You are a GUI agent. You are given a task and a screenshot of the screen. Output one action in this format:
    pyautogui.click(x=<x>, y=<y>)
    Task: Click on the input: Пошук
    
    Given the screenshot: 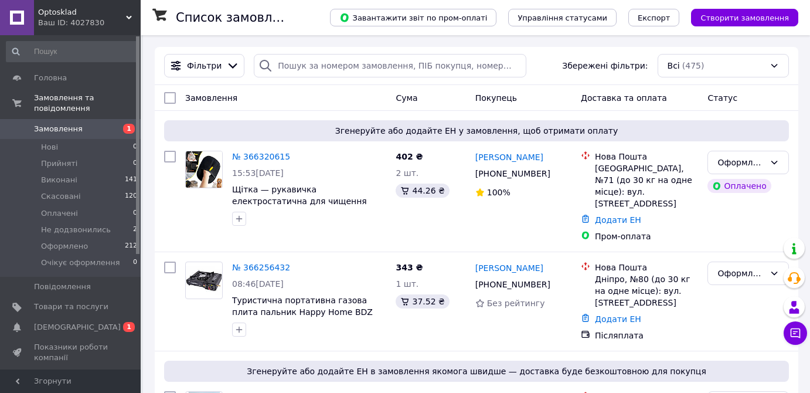 What is the action you would take?
    pyautogui.click(x=72, y=52)
    